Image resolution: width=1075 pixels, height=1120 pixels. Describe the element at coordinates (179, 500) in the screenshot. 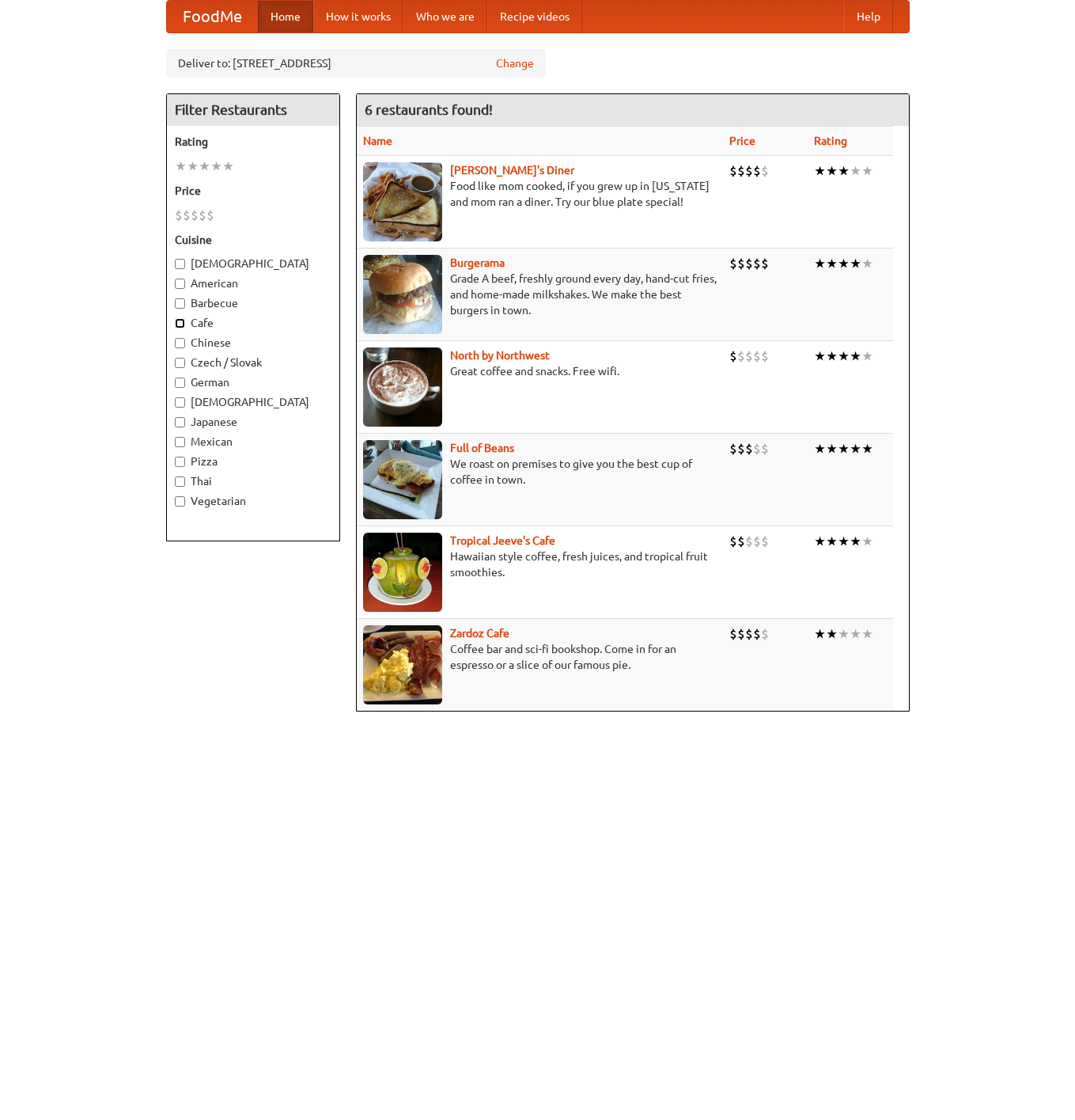

I see `input: Vegetarian` at that location.